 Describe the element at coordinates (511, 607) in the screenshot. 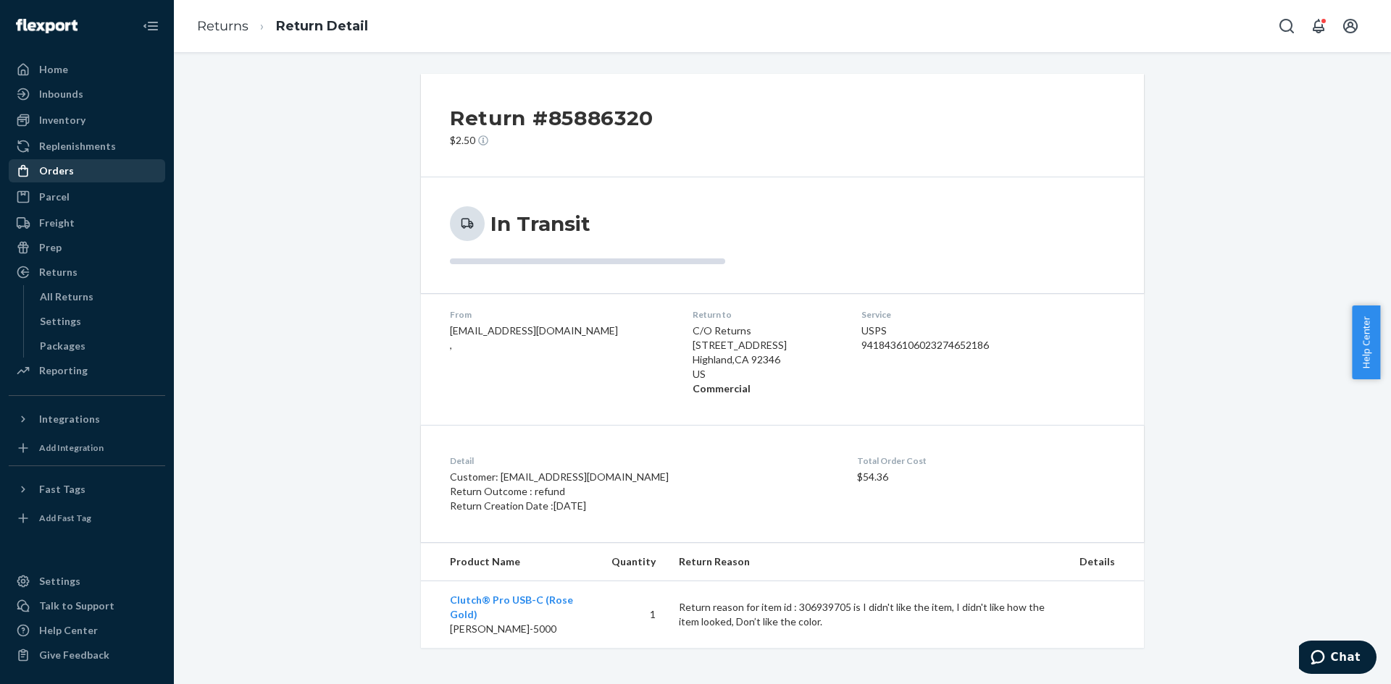

I see `a: Clutch® Pro USB-C (Rose Gold)` at that location.